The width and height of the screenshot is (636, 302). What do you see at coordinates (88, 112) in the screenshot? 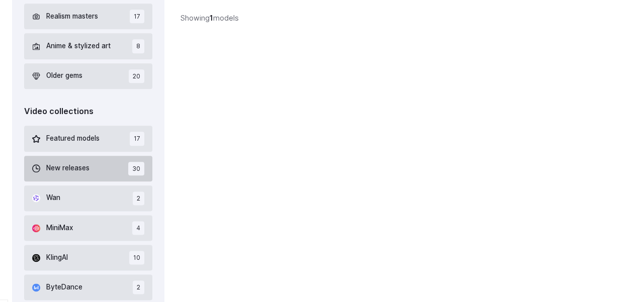
I see `div: Video collections` at bounding box center [88, 112].